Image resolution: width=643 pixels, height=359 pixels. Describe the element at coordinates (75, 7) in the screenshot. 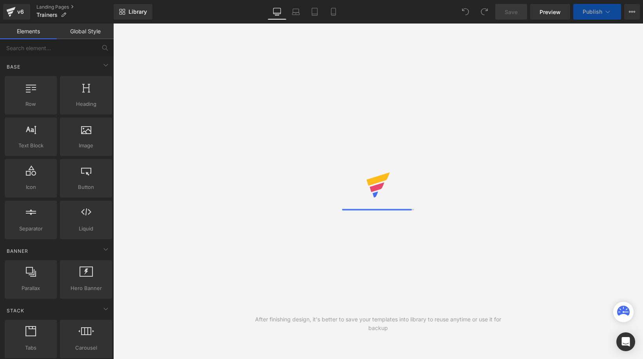

I see `a: Landing Pages` at that location.